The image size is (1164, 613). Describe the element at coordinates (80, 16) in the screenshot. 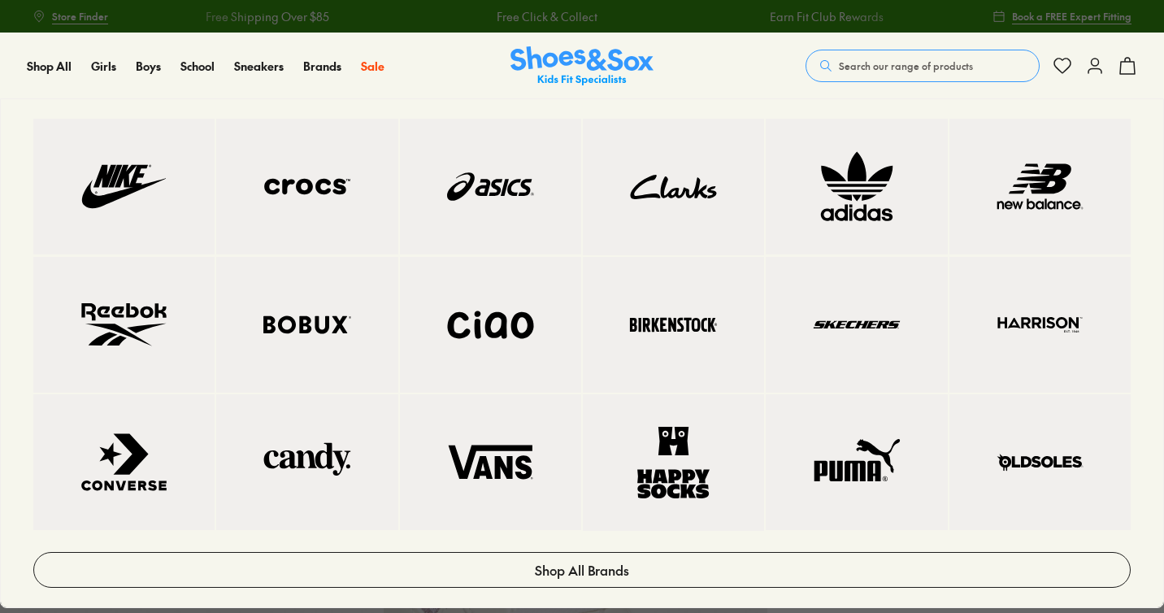

I see `span: Store Finder` at that location.